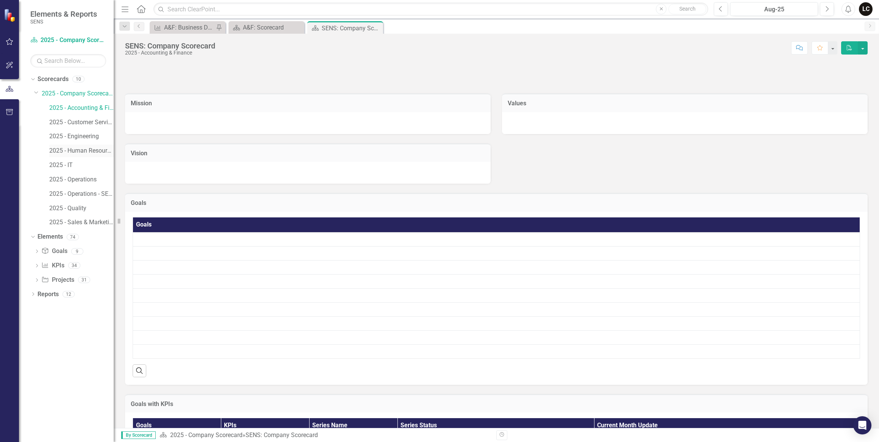 This screenshot has height=442, width=879. What do you see at coordinates (687, 9) in the screenshot?
I see `span: Search` at bounding box center [687, 9].